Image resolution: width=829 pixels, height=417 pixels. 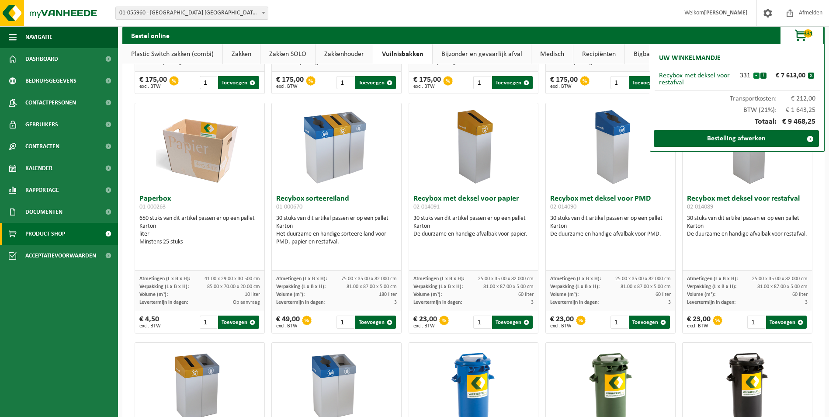 What do you see at coordinates (172, 54) in the screenshot?
I see `a: Plastic Switch zakken (combi)` at bounding box center [172, 54].